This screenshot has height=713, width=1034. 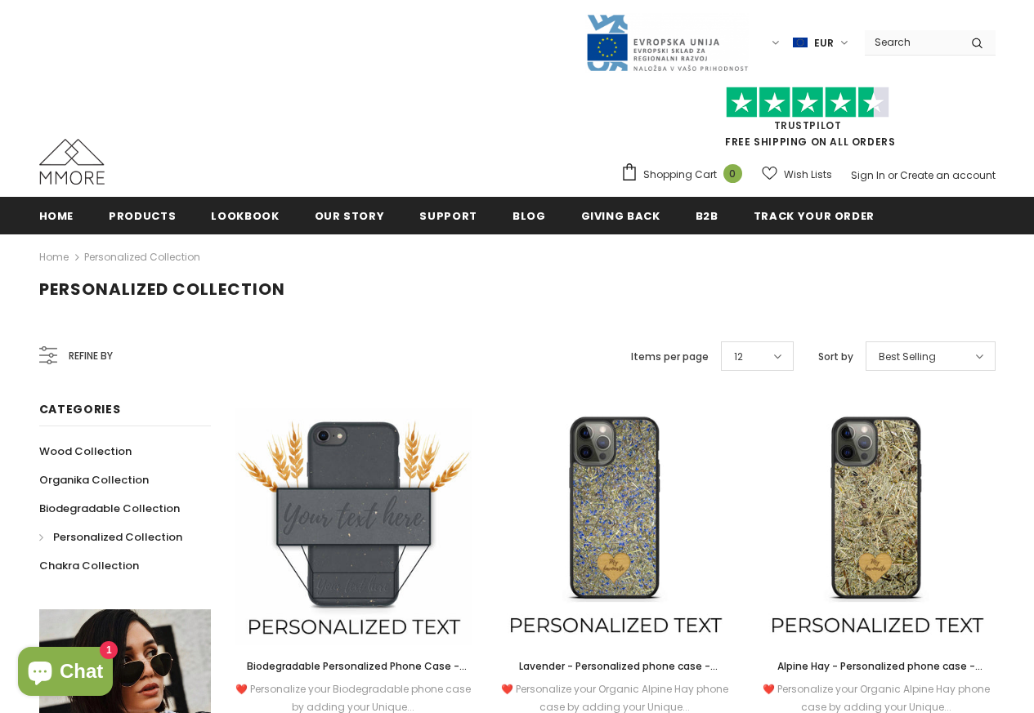 What do you see at coordinates (354, 667) in the screenshot?
I see `a: Biodegradable Personalized Phone Case - Black` at bounding box center [354, 667].